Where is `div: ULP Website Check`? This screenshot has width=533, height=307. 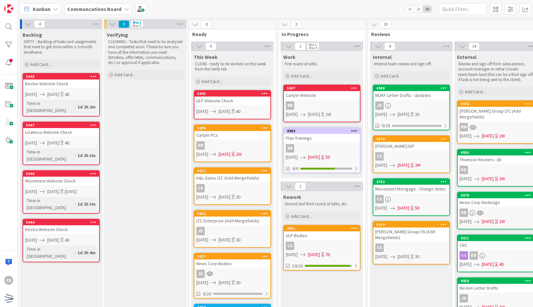
div: ULP Website Check is located at coordinates (232, 101).